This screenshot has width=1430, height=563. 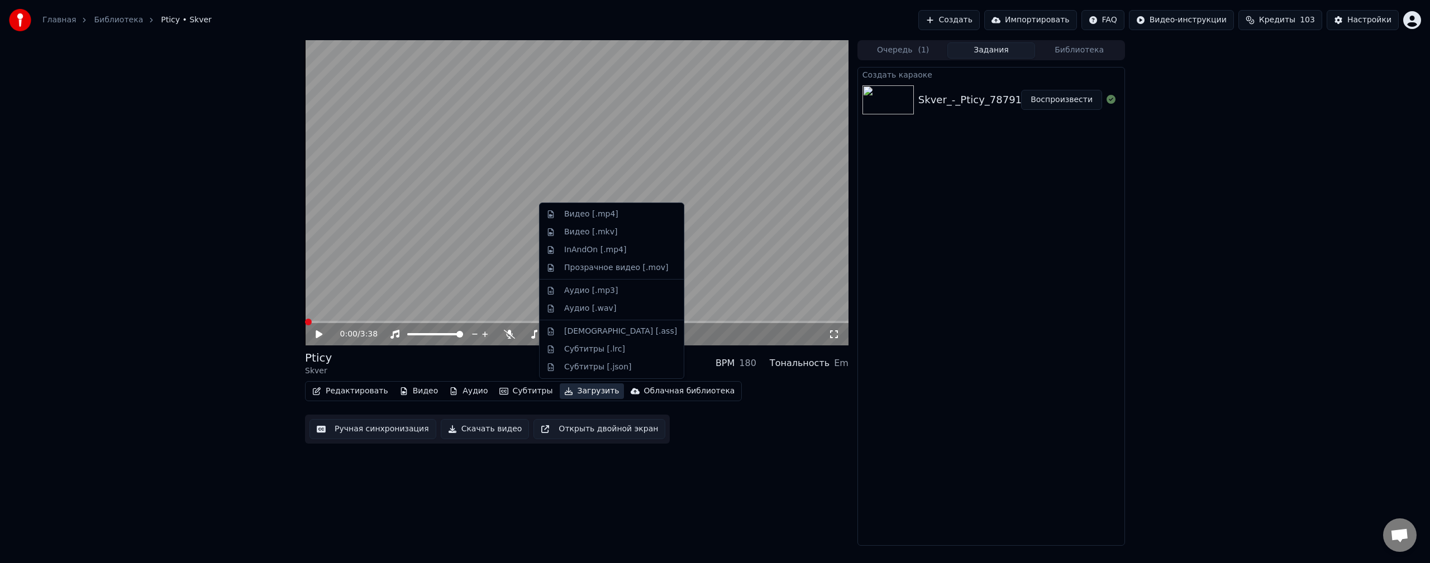 What do you see at coordinates (799, 364) in the screenshot?
I see `div: Тональность` at bounding box center [799, 364].